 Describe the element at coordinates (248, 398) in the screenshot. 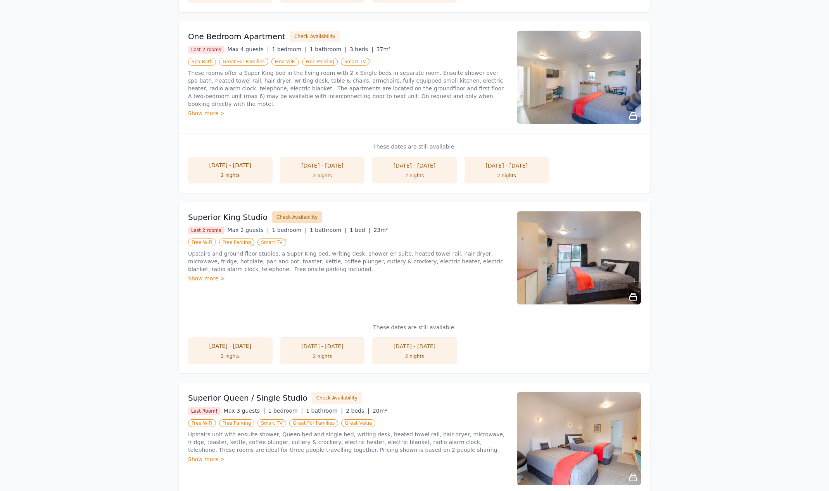

I see `h3: Superior Queen / Single Studio` at that location.